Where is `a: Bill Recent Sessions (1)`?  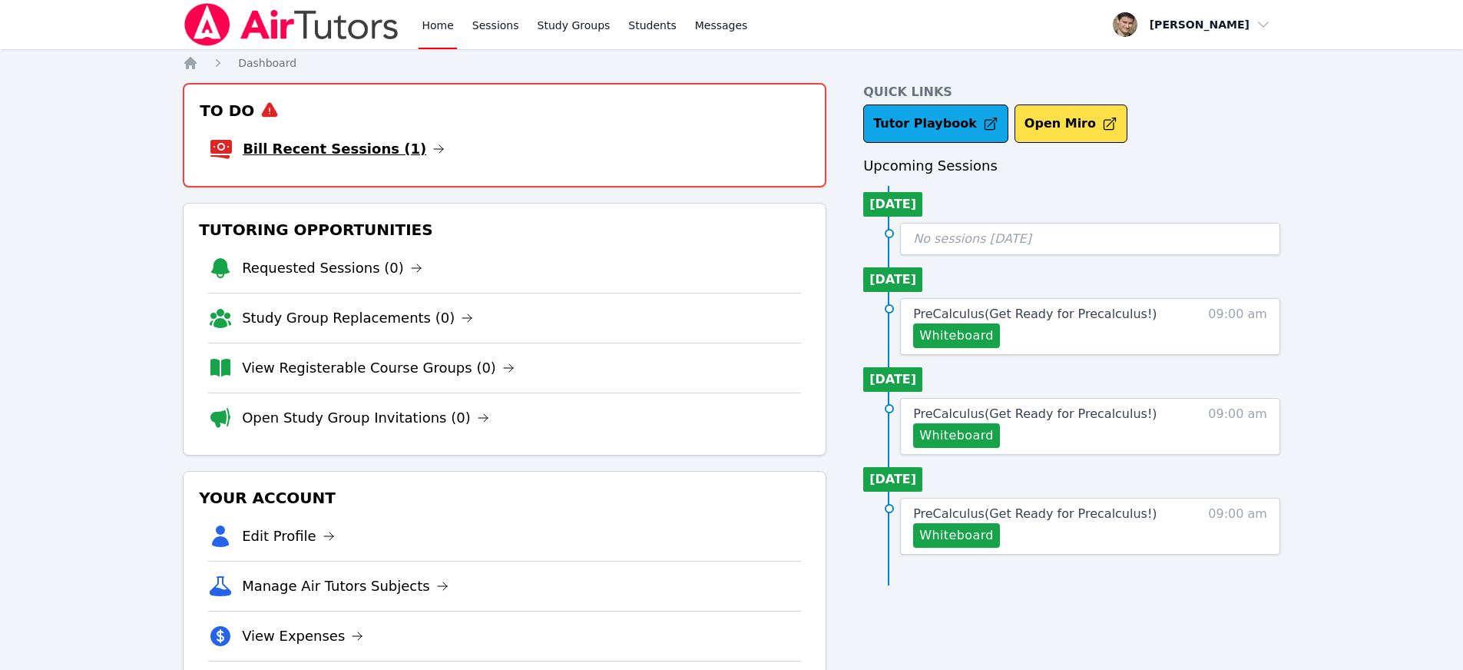 a: Bill Recent Sessions (1) is located at coordinates (343, 149).